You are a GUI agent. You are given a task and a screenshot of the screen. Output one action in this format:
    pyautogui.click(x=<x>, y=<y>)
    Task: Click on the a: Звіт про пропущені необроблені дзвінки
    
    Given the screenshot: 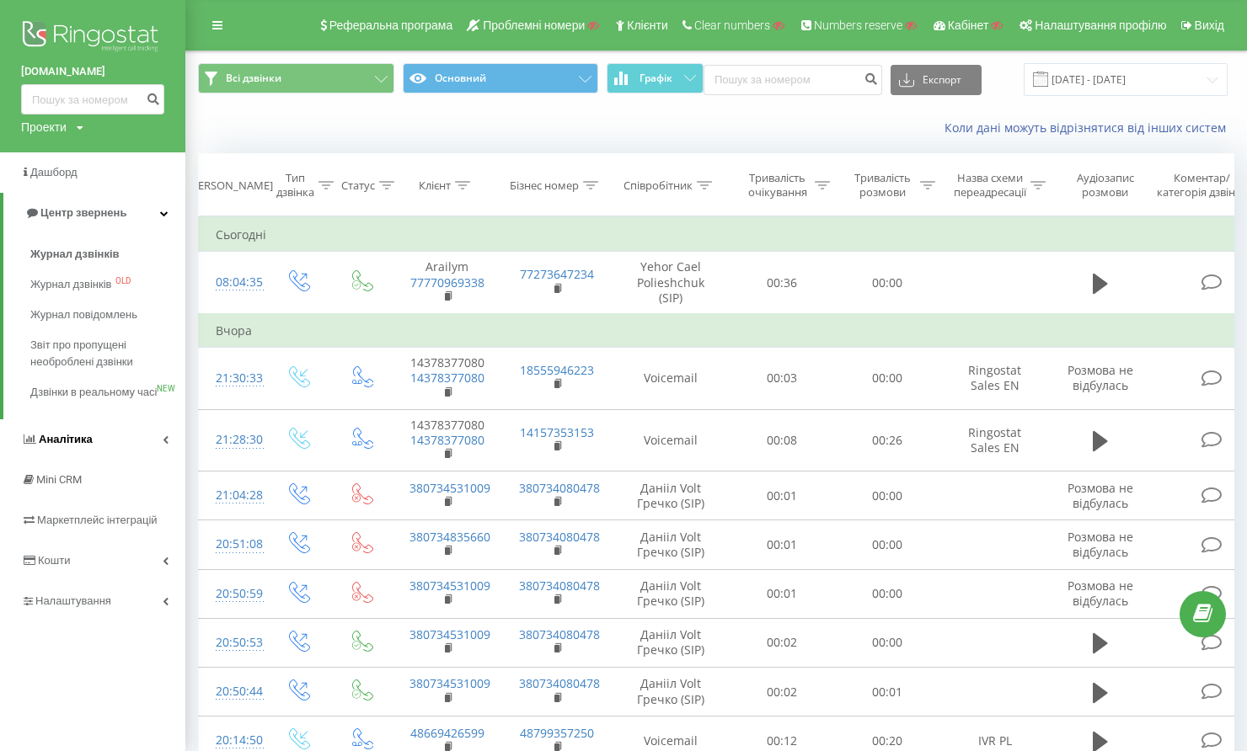 What is the action you would take?
    pyautogui.click(x=108, y=354)
    